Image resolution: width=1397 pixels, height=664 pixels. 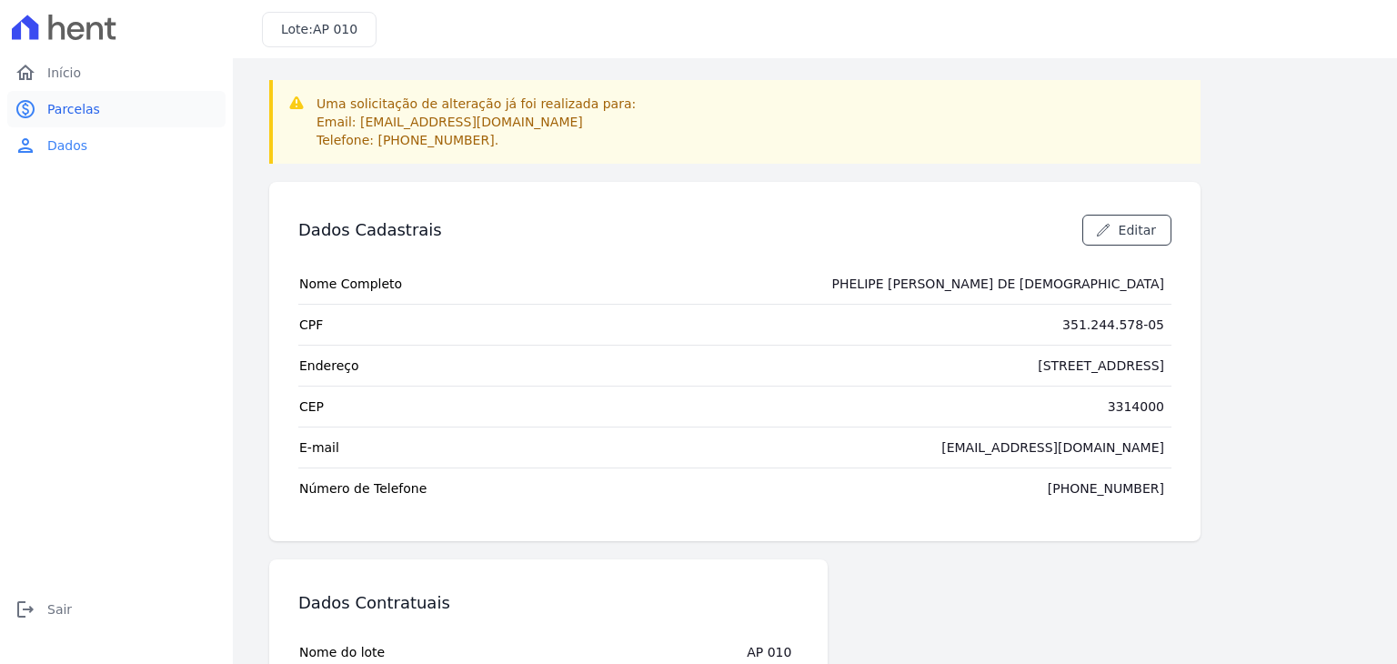 I want to click on span: CPF, so click(x=311, y=325).